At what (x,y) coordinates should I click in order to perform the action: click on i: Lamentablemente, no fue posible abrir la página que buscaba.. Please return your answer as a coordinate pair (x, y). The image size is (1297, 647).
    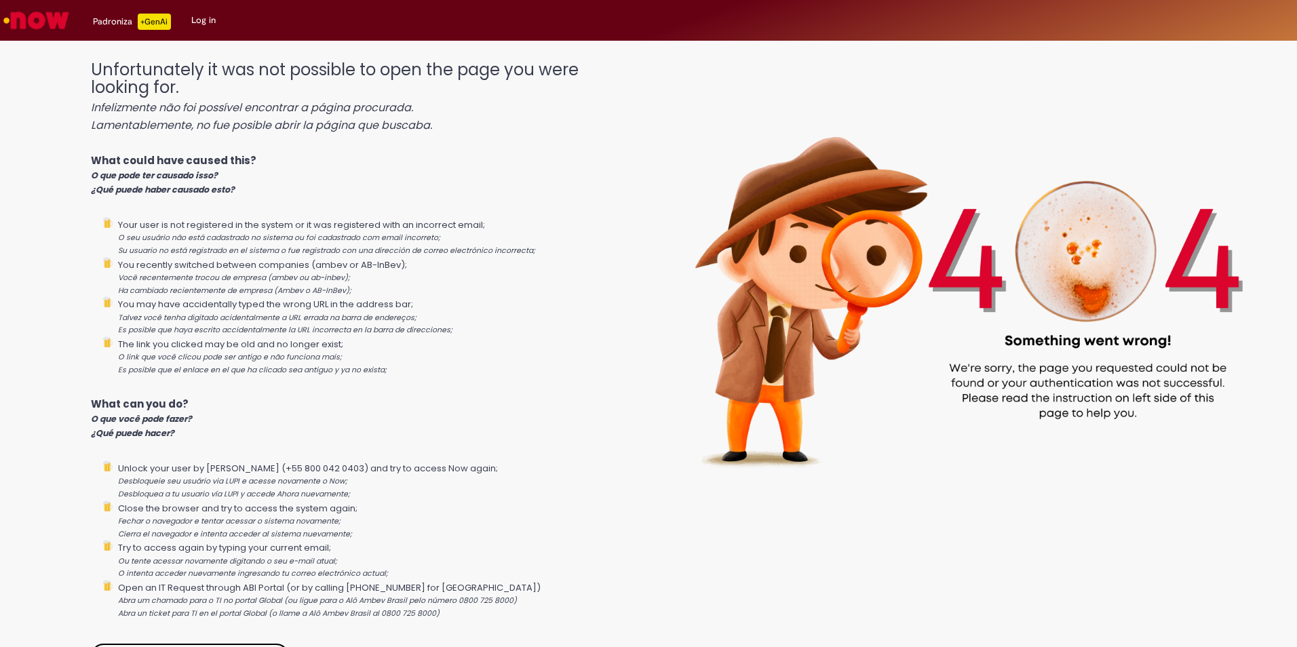
    Looking at the image, I should click on (261, 125).